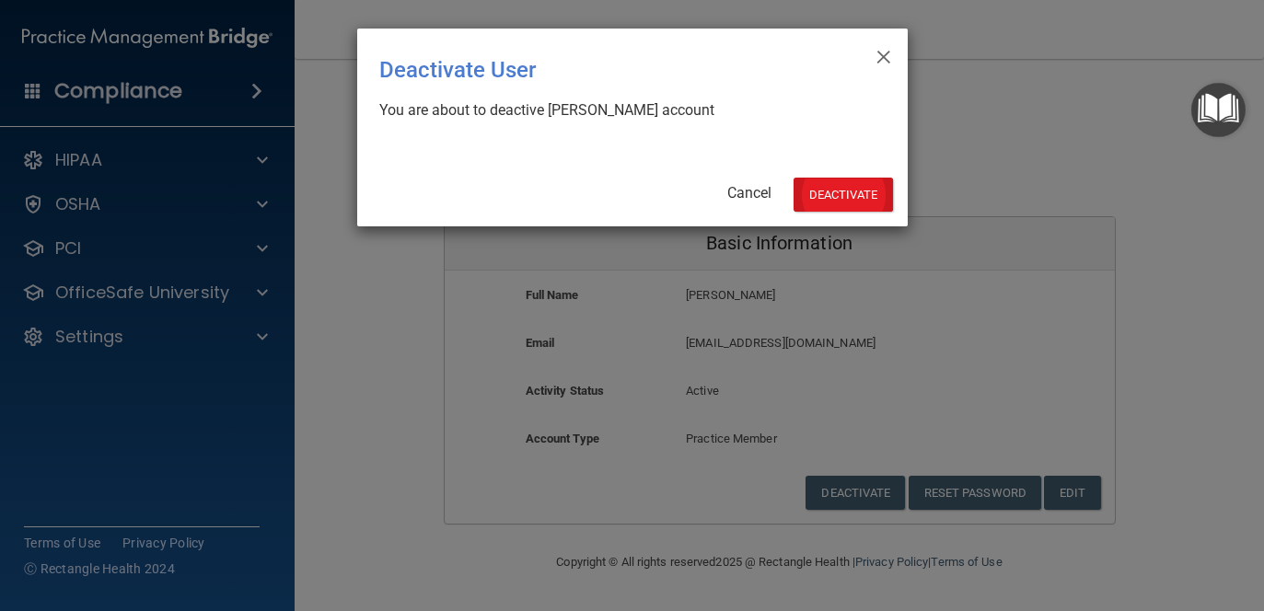 Image resolution: width=1264 pixels, height=611 pixels. I want to click on button: Open Resource Center, so click(1218, 110).